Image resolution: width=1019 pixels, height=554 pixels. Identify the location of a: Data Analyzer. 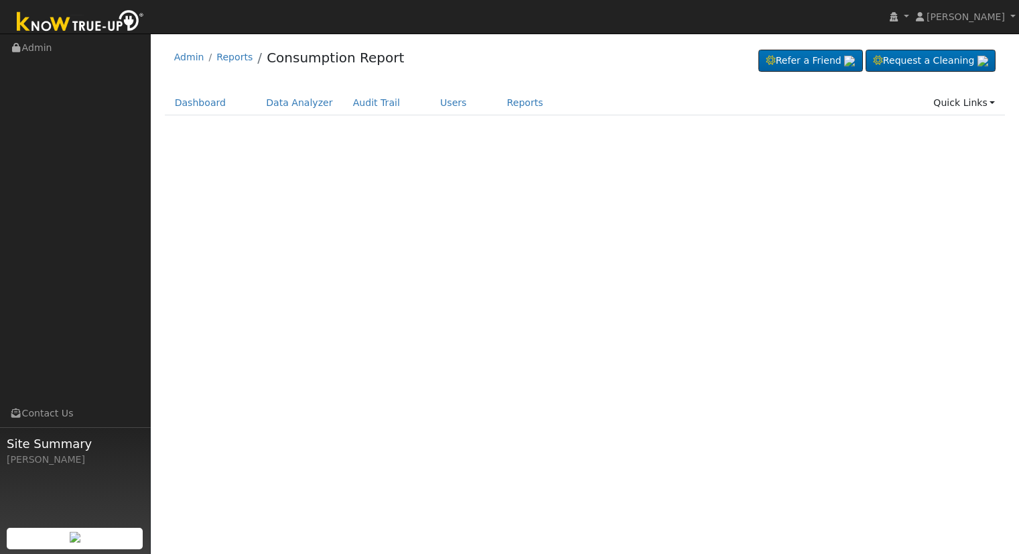
(300, 103).